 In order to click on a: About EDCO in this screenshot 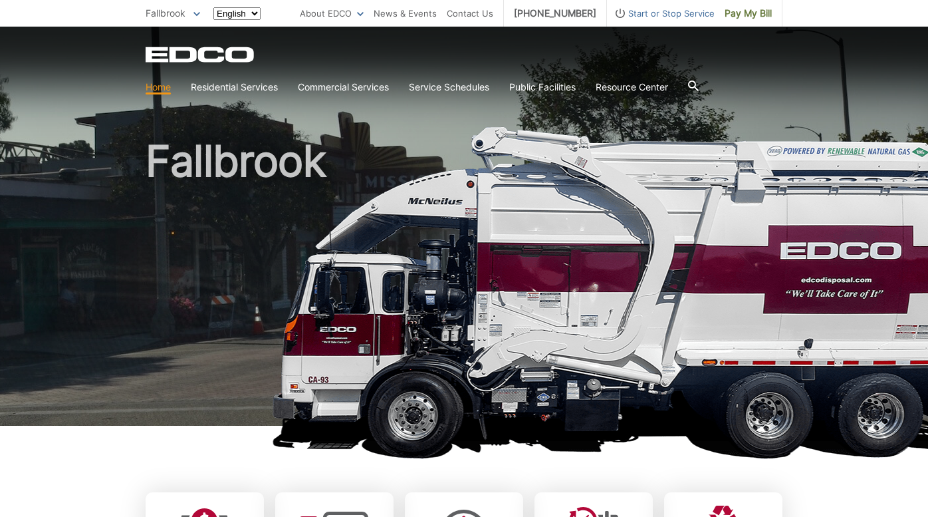, I will do `click(332, 13)`.